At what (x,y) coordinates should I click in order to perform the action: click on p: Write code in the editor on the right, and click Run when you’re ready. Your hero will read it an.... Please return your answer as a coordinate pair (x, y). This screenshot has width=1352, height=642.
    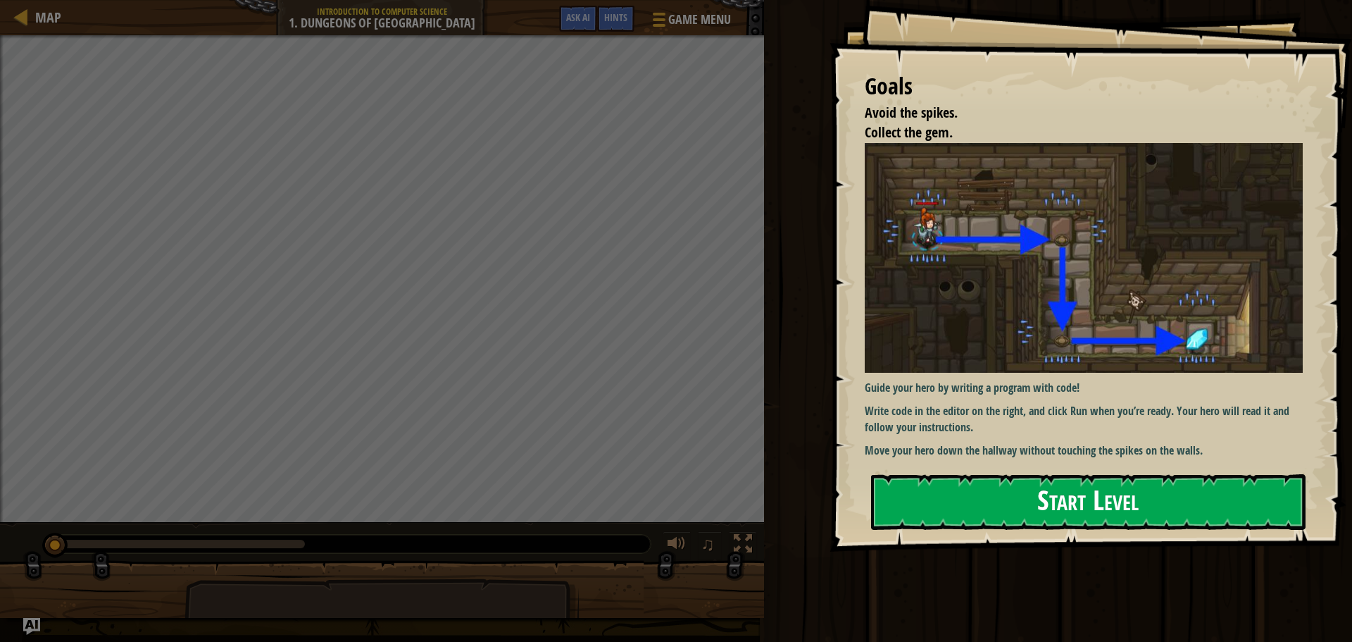
    Looking at the image, I should click on (1089, 419).